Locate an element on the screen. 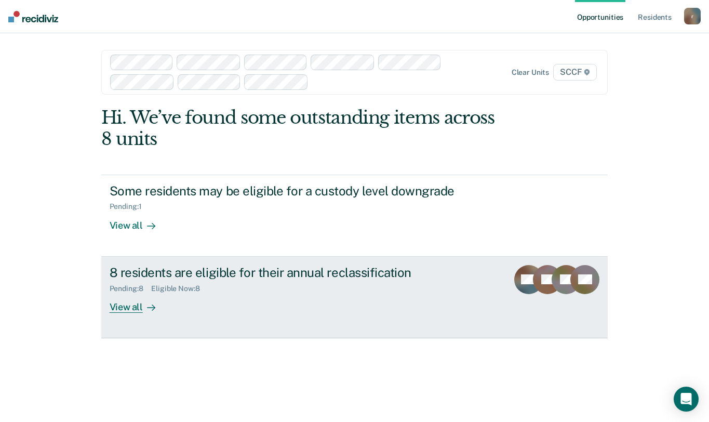 The height and width of the screenshot is (422, 709). div: 8 residents are eligible for their annual reclassification is located at coordinates (292, 272).